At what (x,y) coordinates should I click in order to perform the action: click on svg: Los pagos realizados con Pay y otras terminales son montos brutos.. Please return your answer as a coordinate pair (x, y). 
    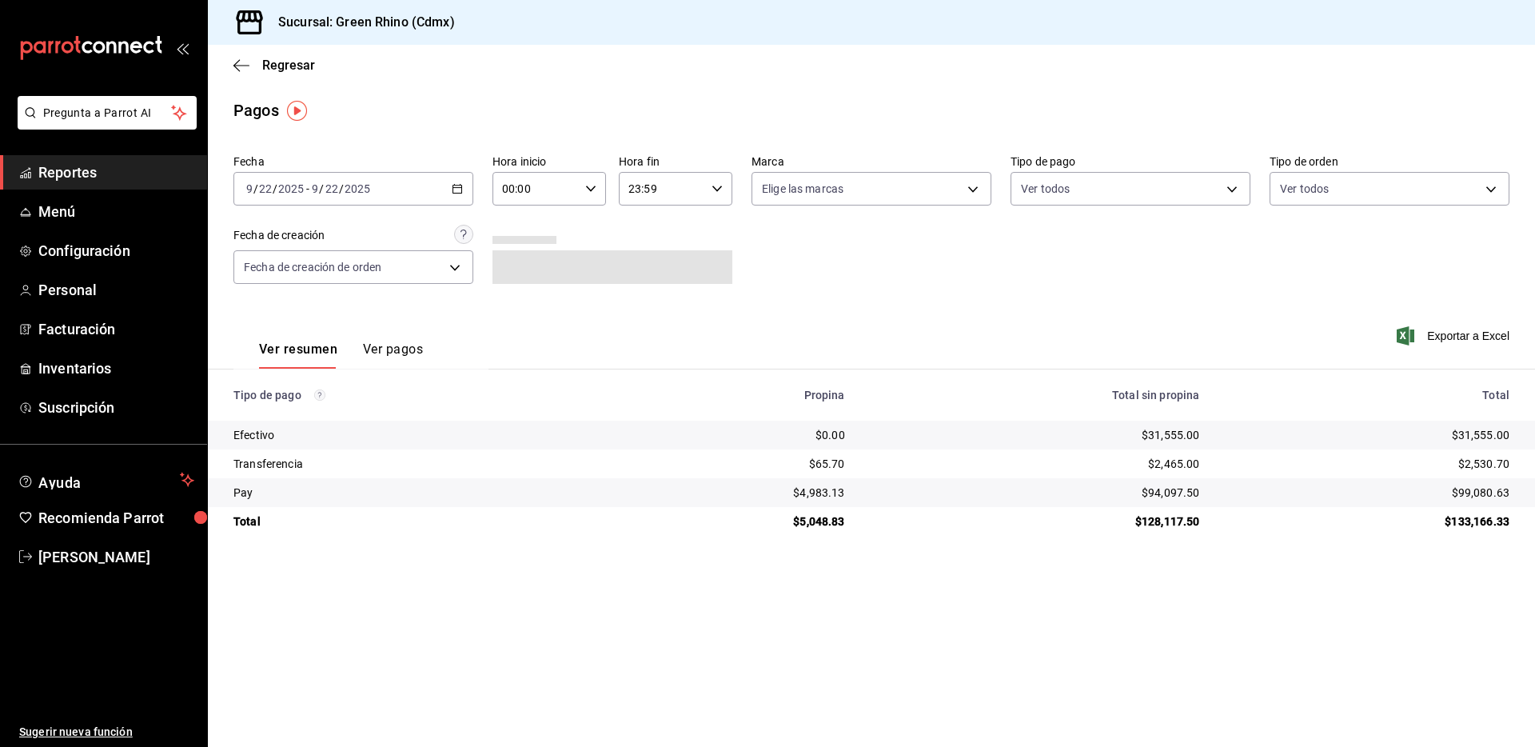
    Looking at the image, I should click on (320, 395).